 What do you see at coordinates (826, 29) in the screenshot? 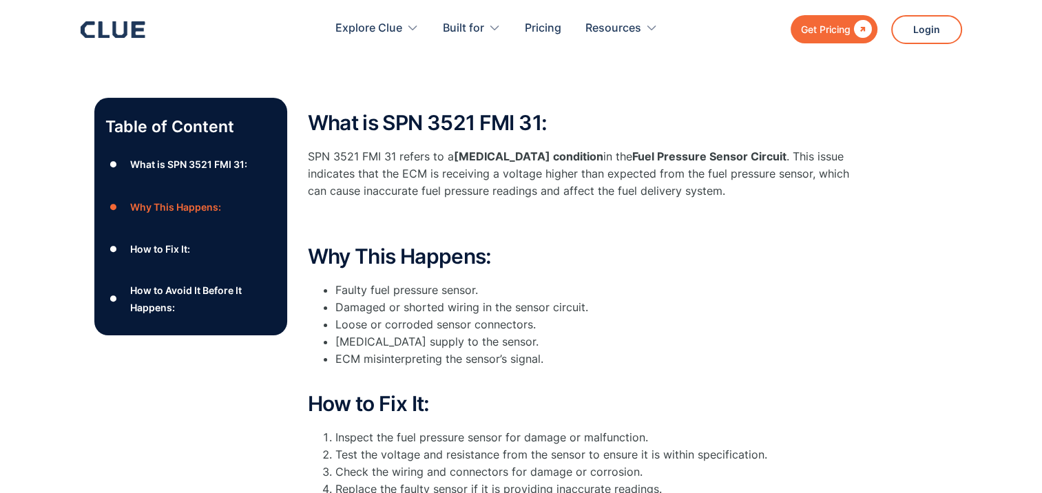
I see `div: Get Pricing` at bounding box center [826, 29].